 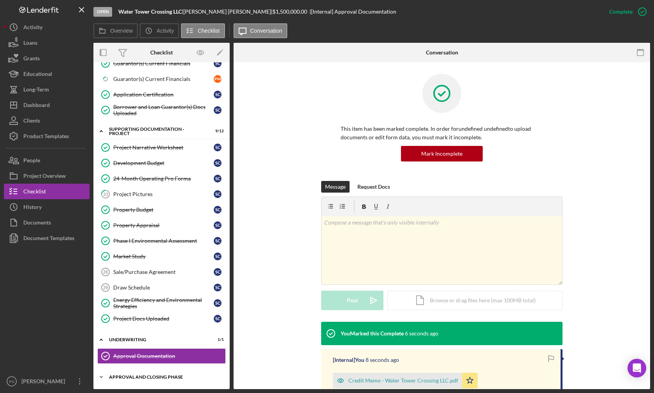 What do you see at coordinates (150, 11) in the screenshot?
I see `b: Water Tower Crossing LLC` at bounding box center [150, 11].